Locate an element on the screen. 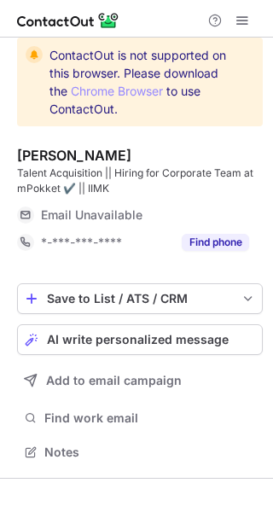  button: Reveal Button is located at coordinates (215, 243).